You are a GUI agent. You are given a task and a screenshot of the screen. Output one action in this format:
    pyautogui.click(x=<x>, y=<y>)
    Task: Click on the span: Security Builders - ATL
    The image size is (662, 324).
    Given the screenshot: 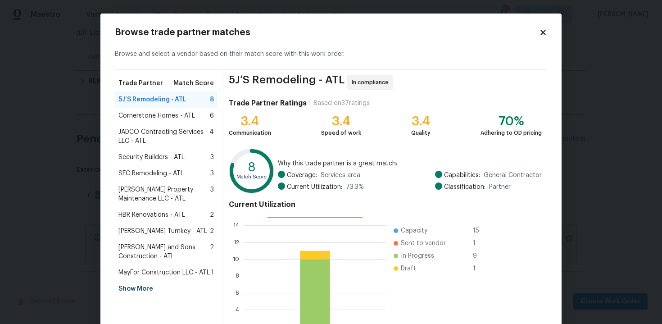 What is the action you would take?
    pyautogui.click(x=151, y=157)
    